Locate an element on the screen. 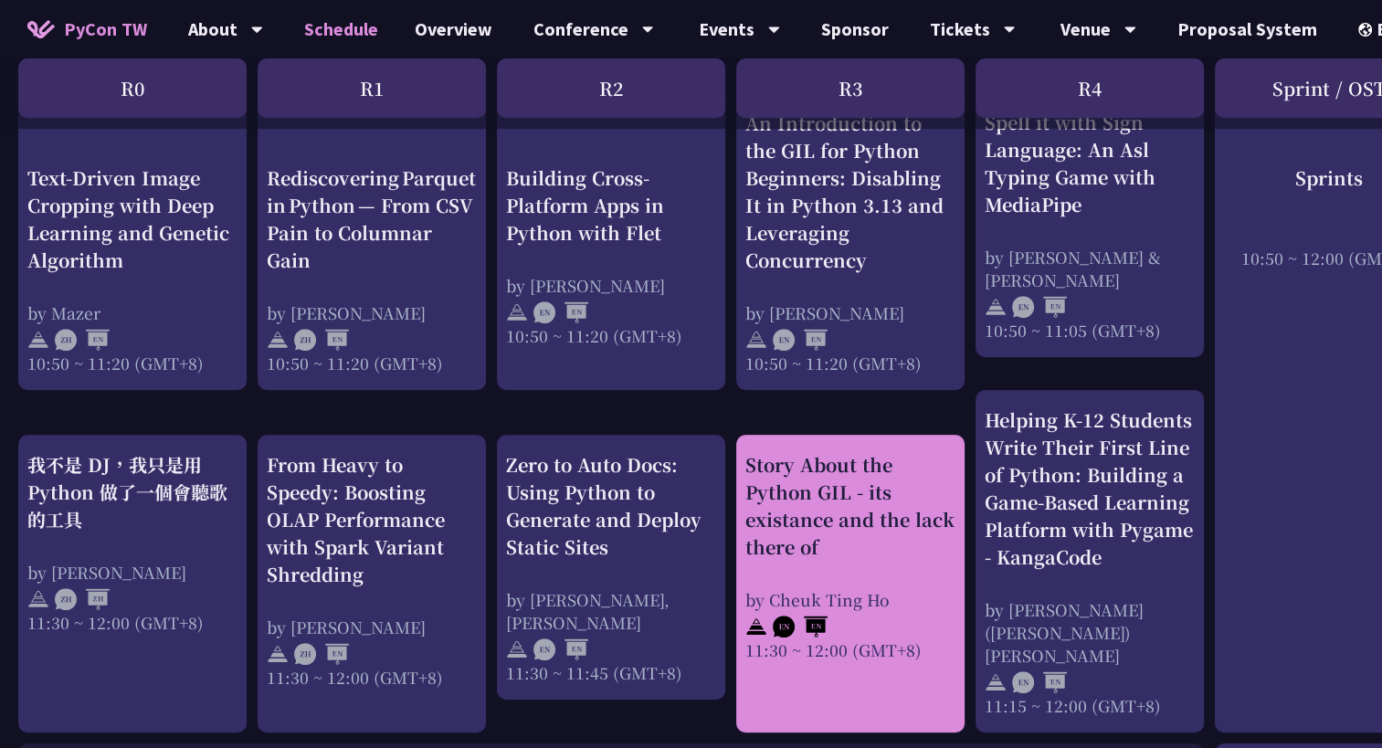 The width and height of the screenshot is (1382, 748). a: Text-Driven Image Cropping with Deep Learning and Genetic Algorithm by Mazer 10:50 ~ 11:20 (GMT+8) is located at coordinates (132, 241).